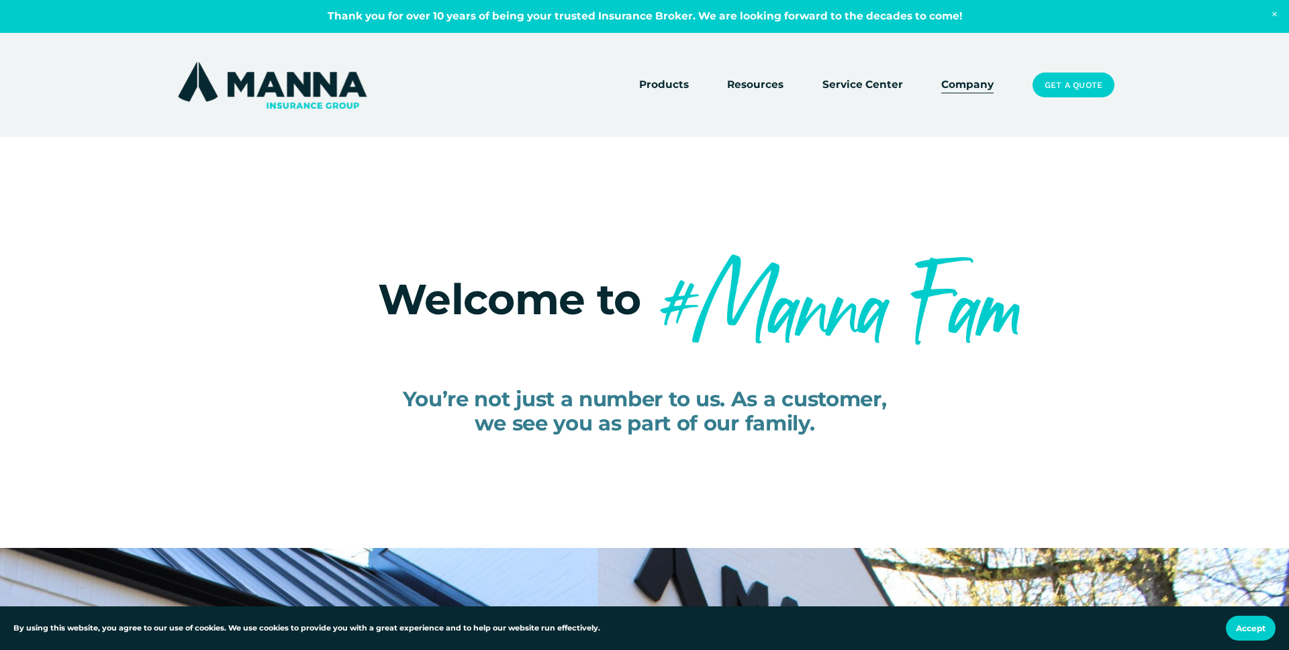 The height and width of the screenshot is (650, 1289). Describe the element at coordinates (644, 410) in the screenshot. I see `span: You’re not just a number to us. As a customer, we see you as part of our family.` at that location.